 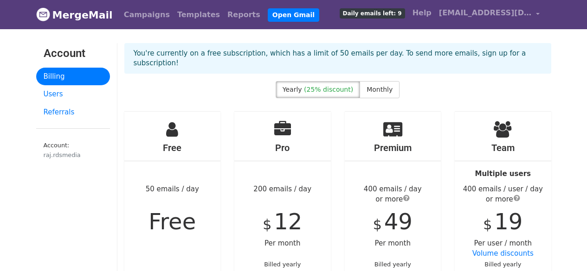 I want to click on p: You're currently on a free subscription, which has a limit of 50 emails per day. To send more ema..., so click(x=338, y=58).